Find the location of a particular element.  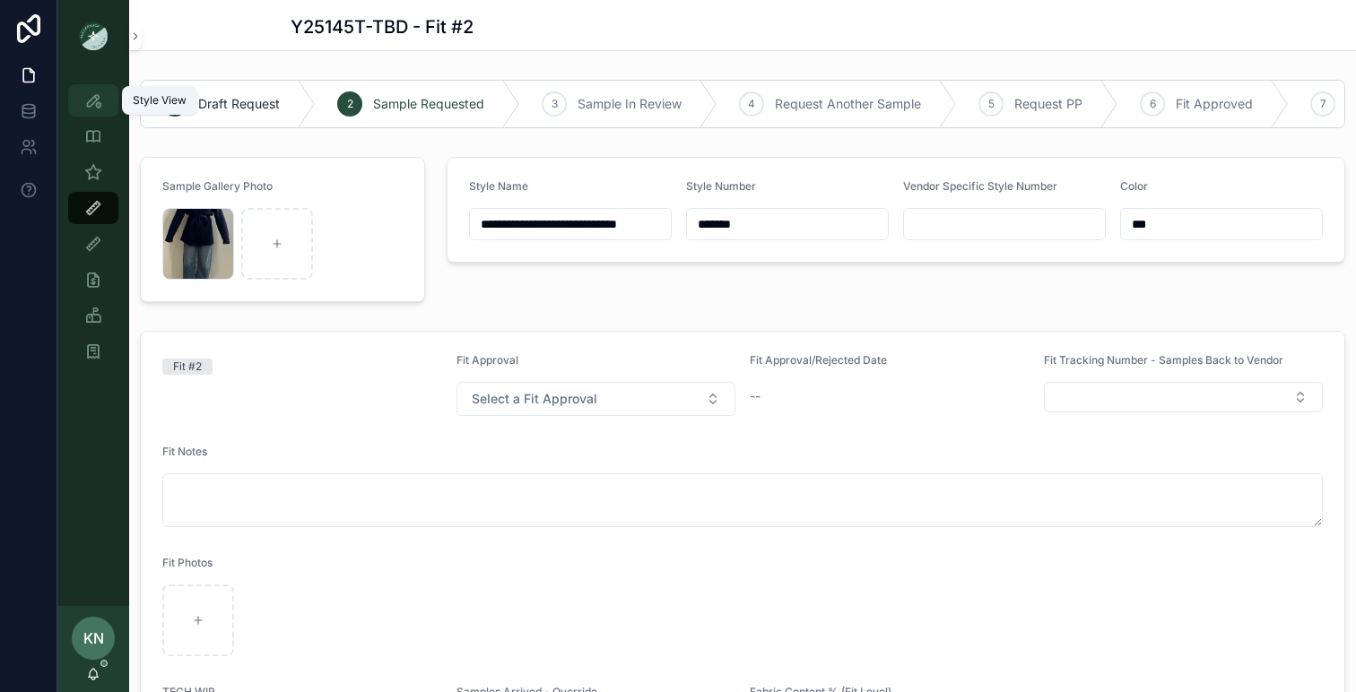

span: Fit Tracking Number - Samples Back to Vendor is located at coordinates (1163, 360).